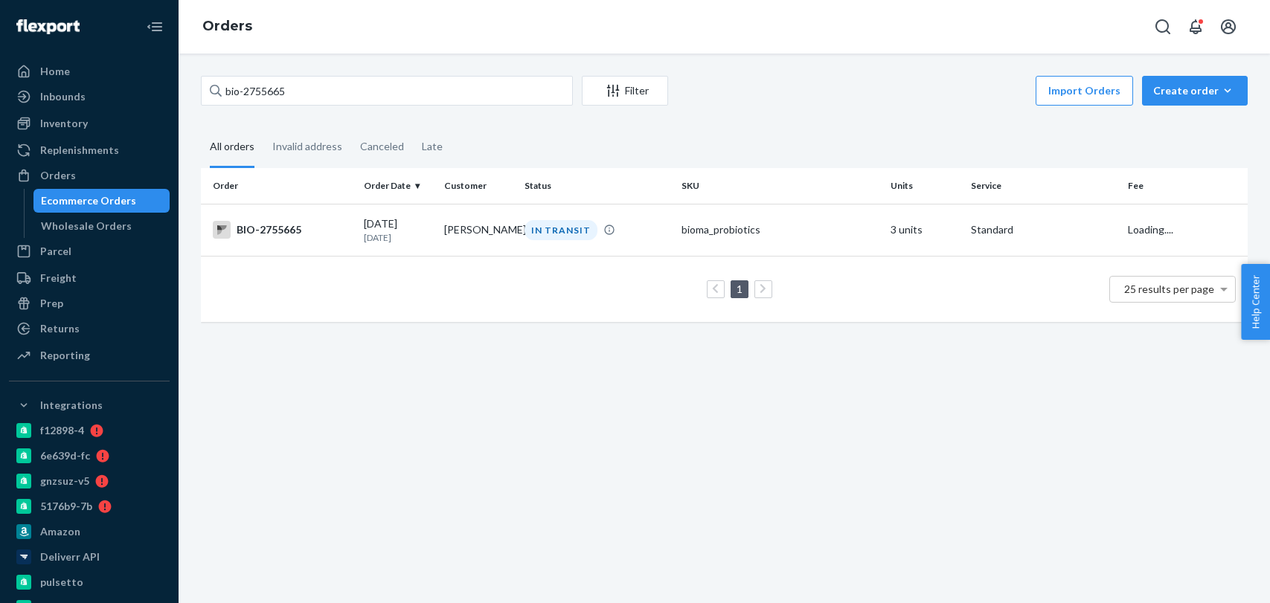 The width and height of the screenshot is (1270, 603). Describe the element at coordinates (561, 230) in the screenshot. I see `div: IN TRANSIT` at that location.